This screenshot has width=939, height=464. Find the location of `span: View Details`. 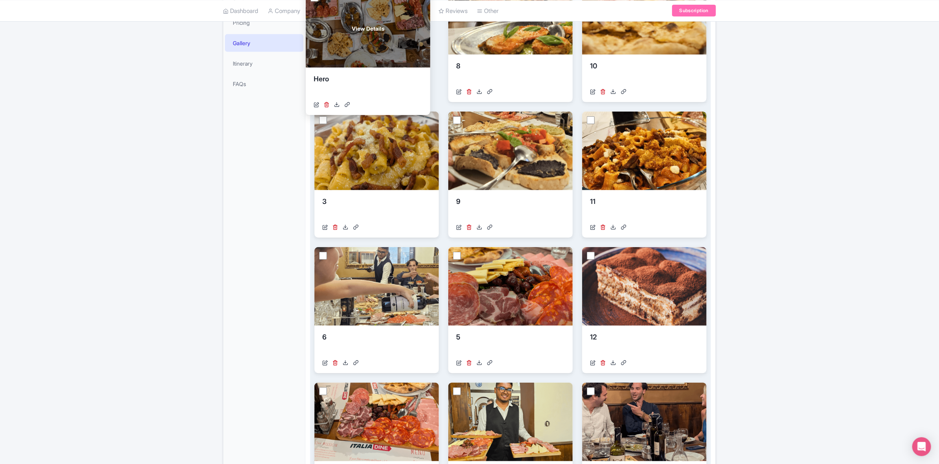

span: View Details is located at coordinates (368, 28).